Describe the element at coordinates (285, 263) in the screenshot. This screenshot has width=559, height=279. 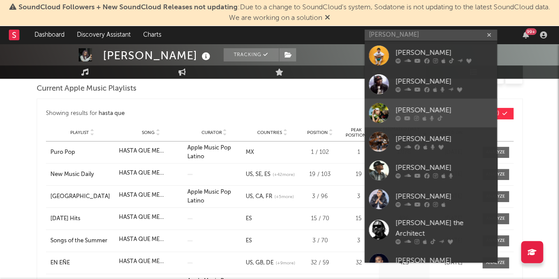
I see `span: (+ 9 more)` at that location.